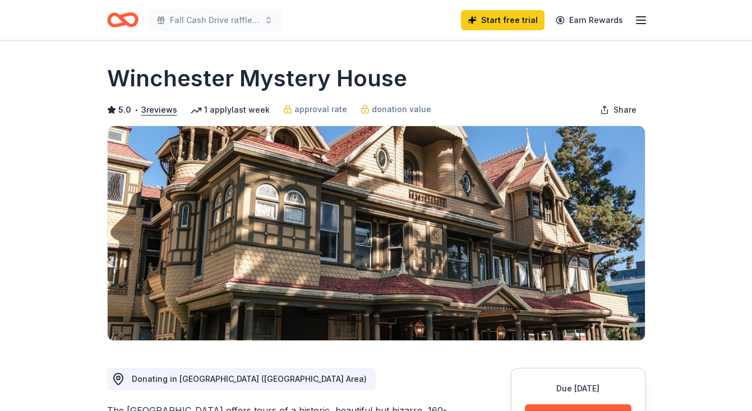 The image size is (752, 411). I want to click on span: Share, so click(625, 110).